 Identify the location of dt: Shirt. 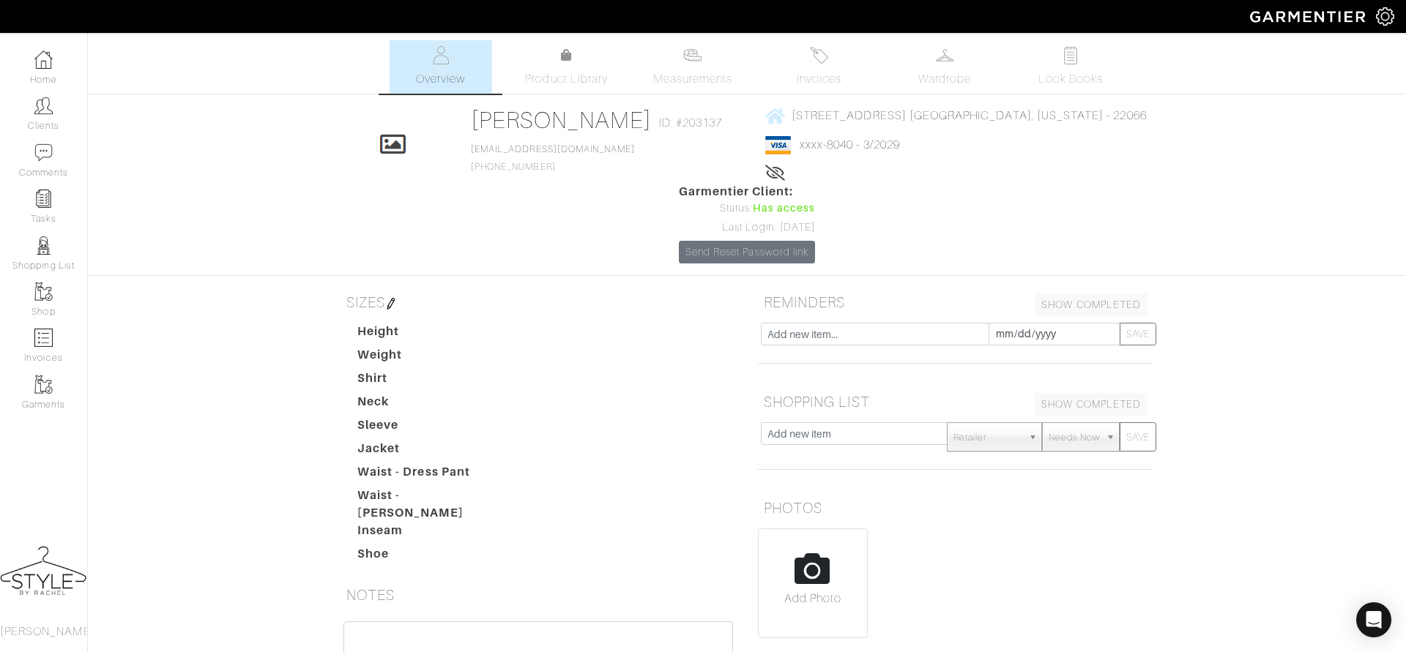
(430, 381).